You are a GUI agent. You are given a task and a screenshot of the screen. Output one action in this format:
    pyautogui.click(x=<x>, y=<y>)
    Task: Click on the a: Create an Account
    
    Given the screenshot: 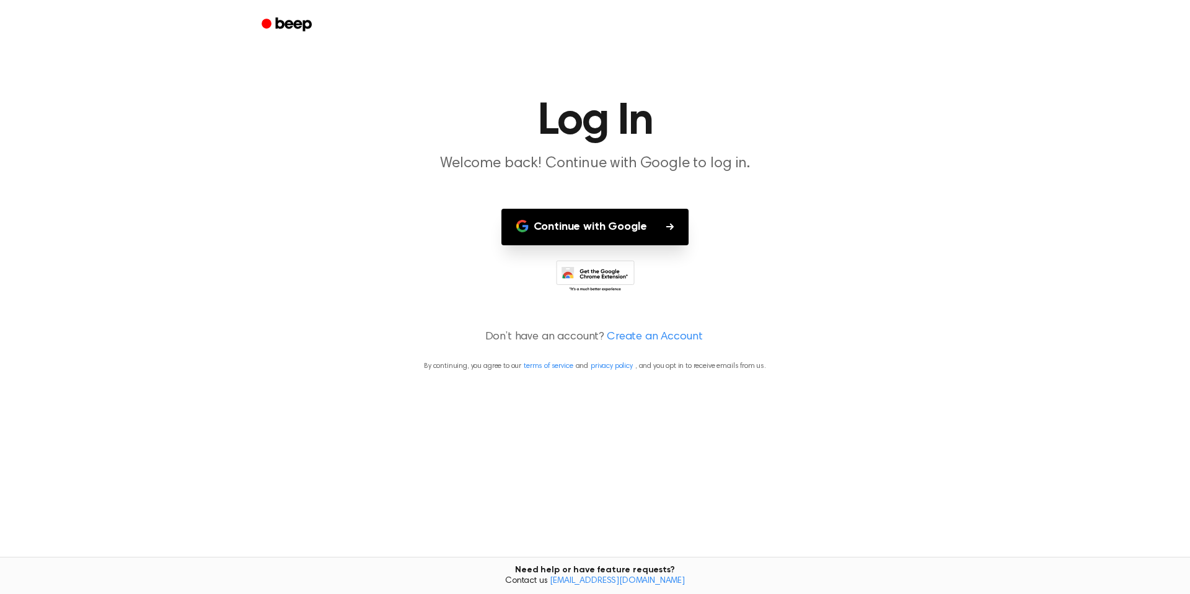 What is the action you would take?
    pyautogui.click(x=654, y=337)
    